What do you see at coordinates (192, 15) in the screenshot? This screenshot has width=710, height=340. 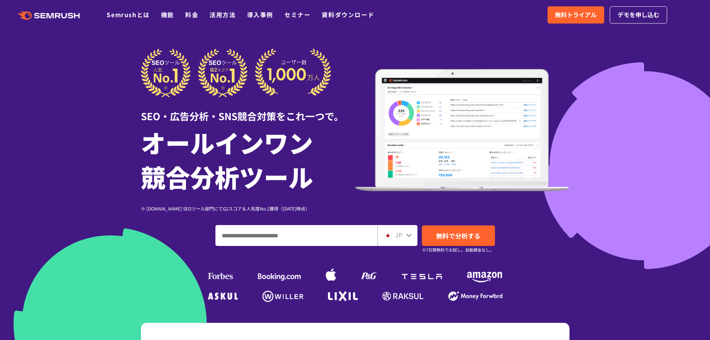 I see `a: 料金` at bounding box center [192, 15].